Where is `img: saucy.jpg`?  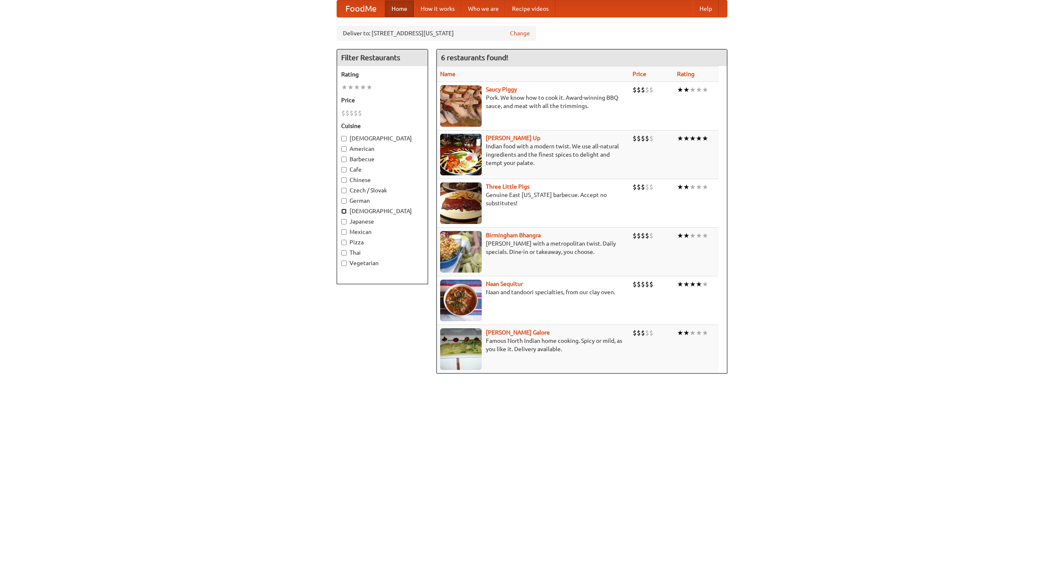
img: saucy.jpg is located at coordinates (461, 106).